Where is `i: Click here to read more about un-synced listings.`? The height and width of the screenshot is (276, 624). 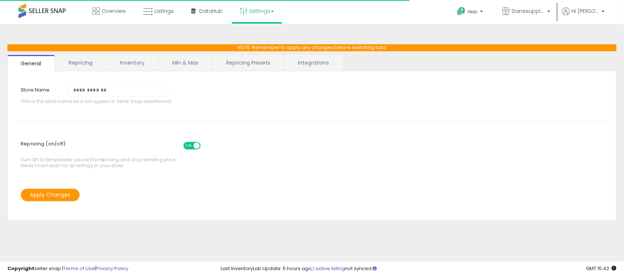
i: Click here to read more about un-synced listings. is located at coordinates (375, 269).